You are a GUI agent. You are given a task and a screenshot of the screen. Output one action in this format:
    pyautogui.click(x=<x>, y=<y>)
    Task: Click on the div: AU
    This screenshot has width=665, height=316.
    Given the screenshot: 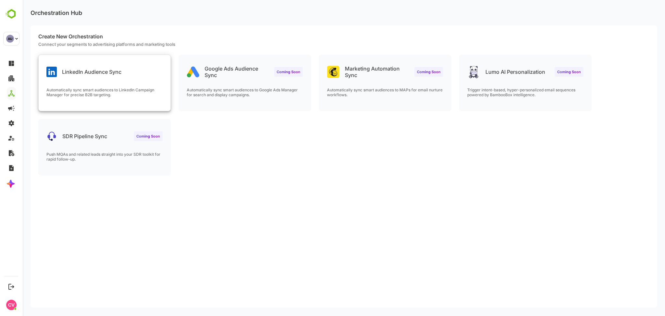 What is the action you would take?
    pyautogui.click(x=10, y=39)
    